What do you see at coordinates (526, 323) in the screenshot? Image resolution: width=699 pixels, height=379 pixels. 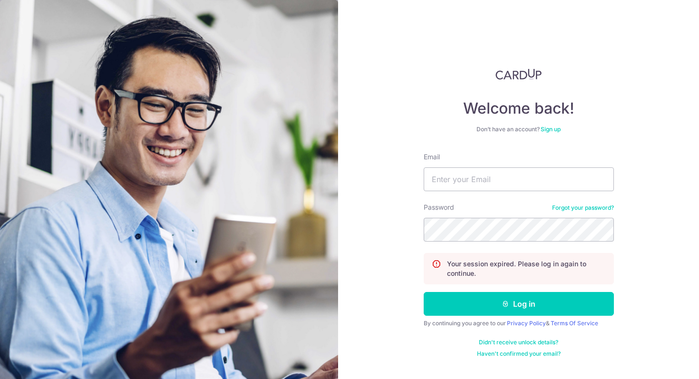 I see `a: Privacy Policy` at bounding box center [526, 323].